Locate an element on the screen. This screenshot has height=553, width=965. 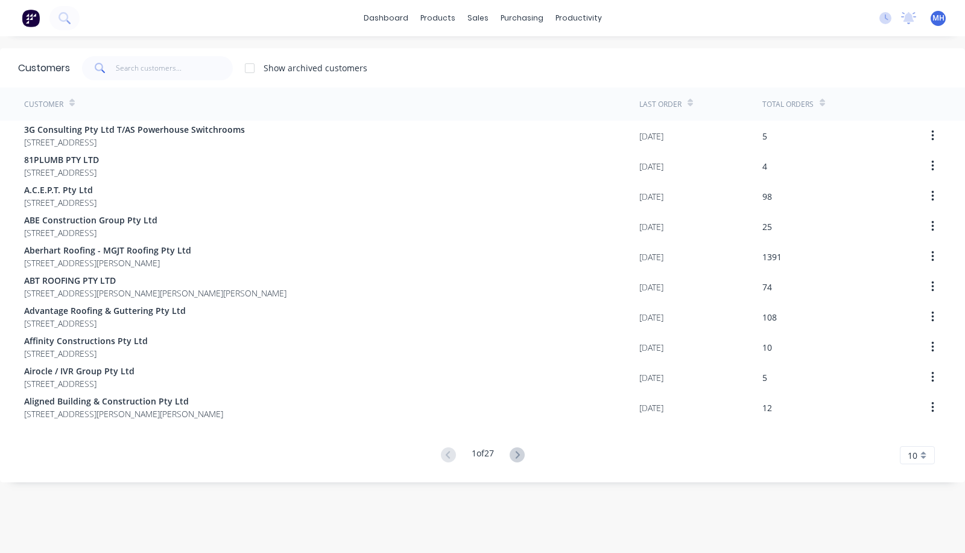
div: 108 is located at coordinates (770, 317).